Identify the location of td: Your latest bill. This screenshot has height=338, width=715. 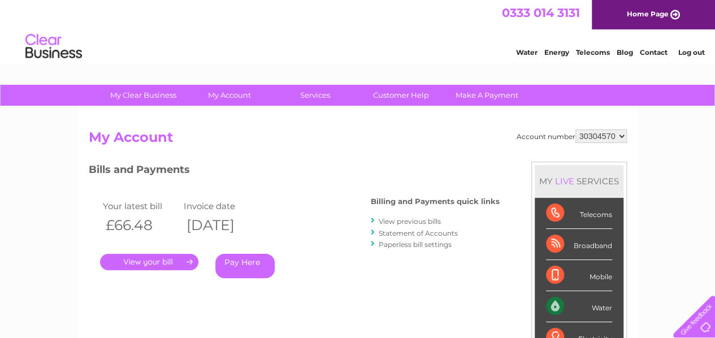
(141, 206).